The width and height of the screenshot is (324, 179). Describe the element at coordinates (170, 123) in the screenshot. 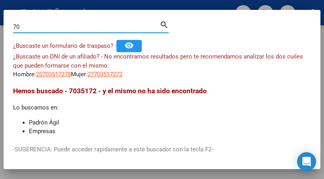

I see `li: Padrón Ágil` at that location.